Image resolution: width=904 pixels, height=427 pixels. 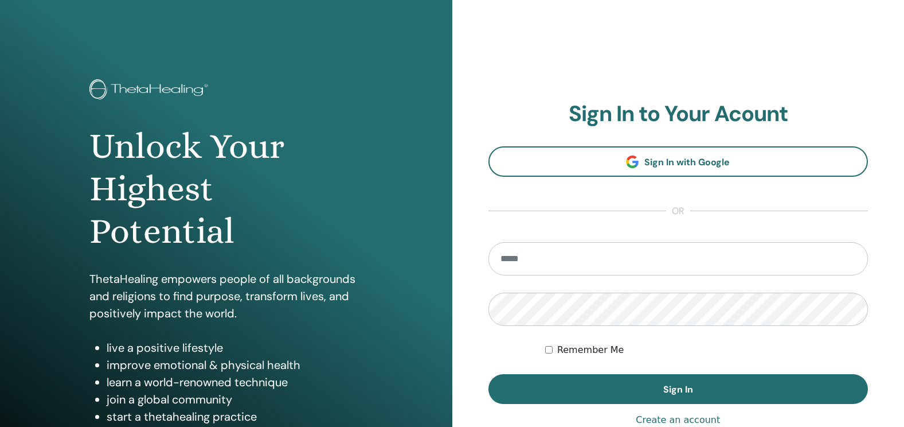 I want to click on li: learn a world-renowned technique, so click(x=235, y=382).